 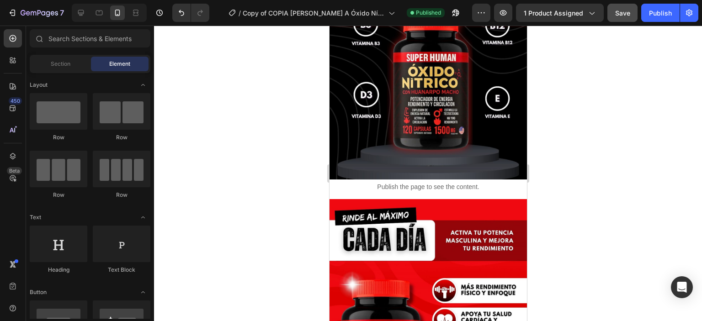 I want to click on div: Beta, so click(x=14, y=171).